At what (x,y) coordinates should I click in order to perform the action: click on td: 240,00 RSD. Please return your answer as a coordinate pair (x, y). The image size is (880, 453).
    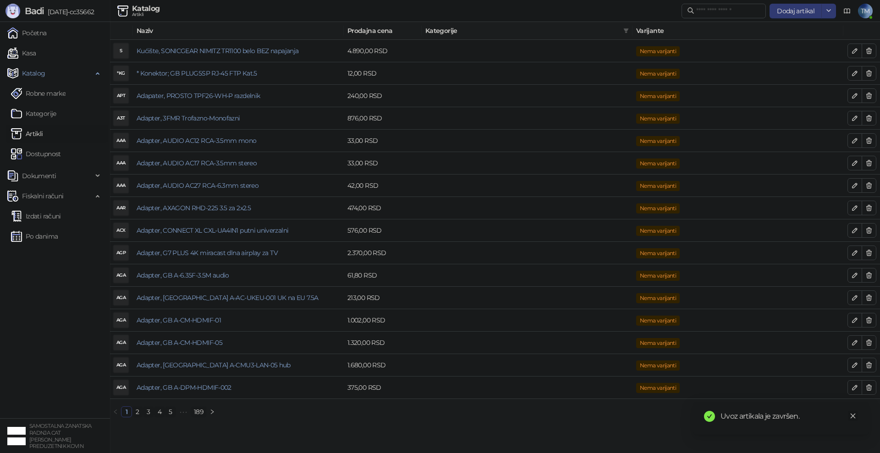
    Looking at the image, I should click on (383, 96).